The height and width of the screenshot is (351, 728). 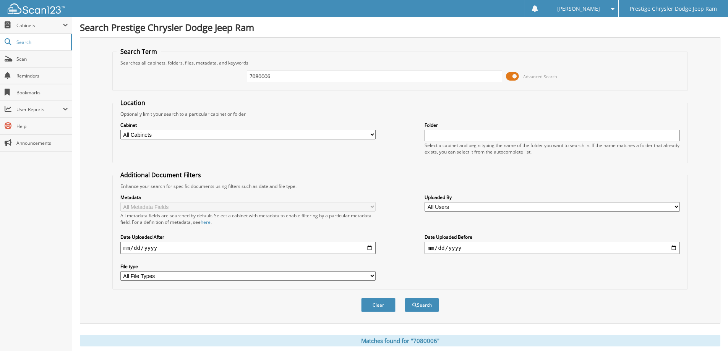 I want to click on button: Search, so click(x=422, y=305).